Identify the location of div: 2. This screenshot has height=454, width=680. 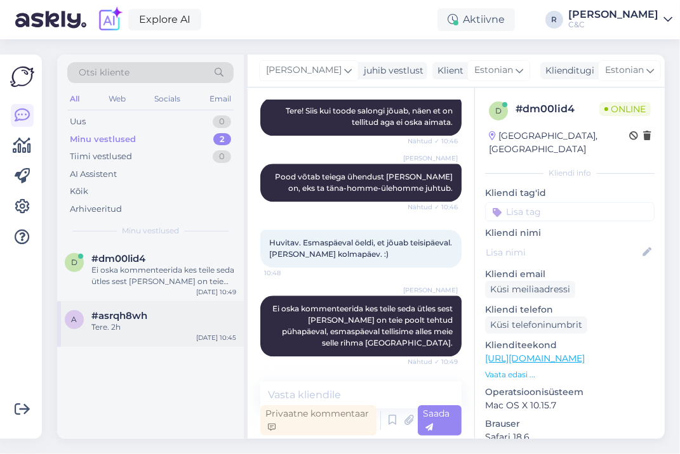
(222, 140).